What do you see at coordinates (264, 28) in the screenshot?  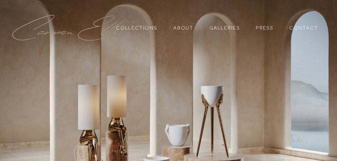 I see `a: Press` at bounding box center [264, 28].